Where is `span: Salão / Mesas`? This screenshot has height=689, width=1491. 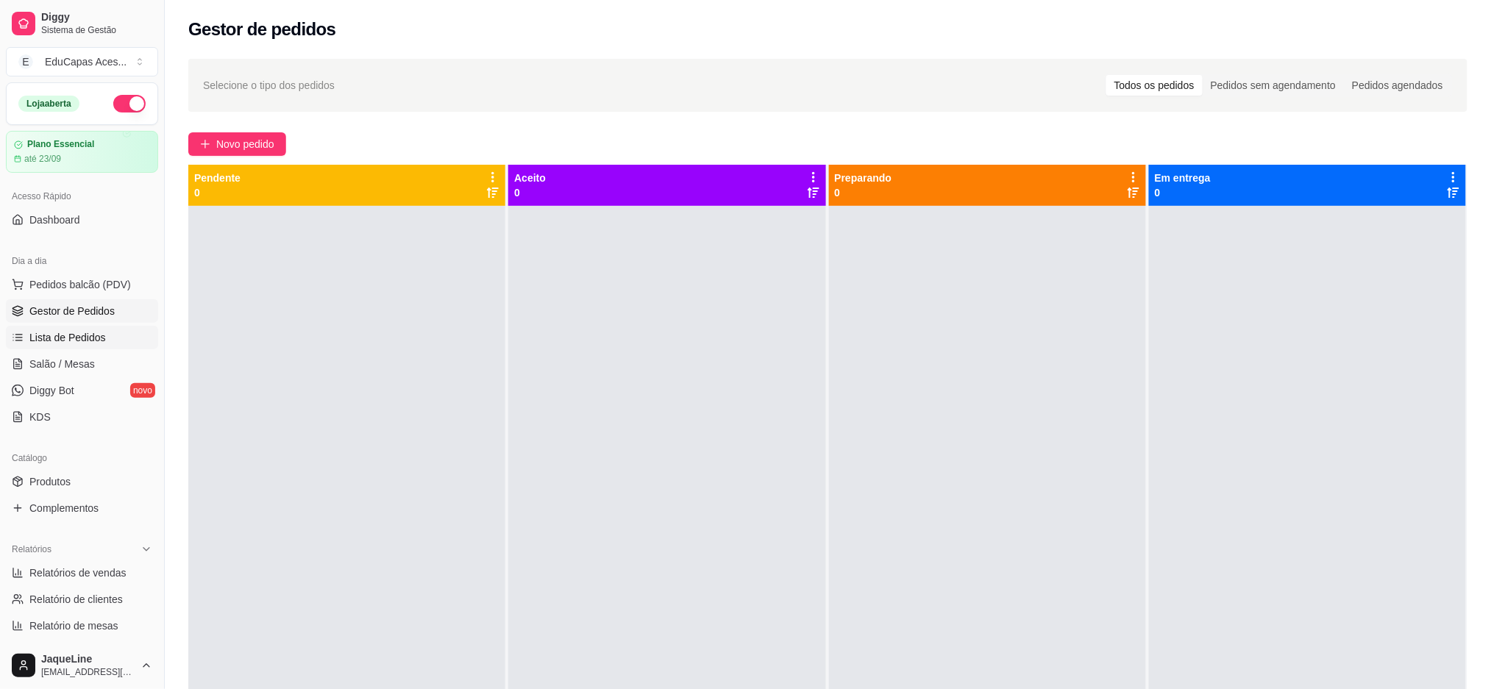
span: Salão / Mesas is located at coordinates (62, 364).